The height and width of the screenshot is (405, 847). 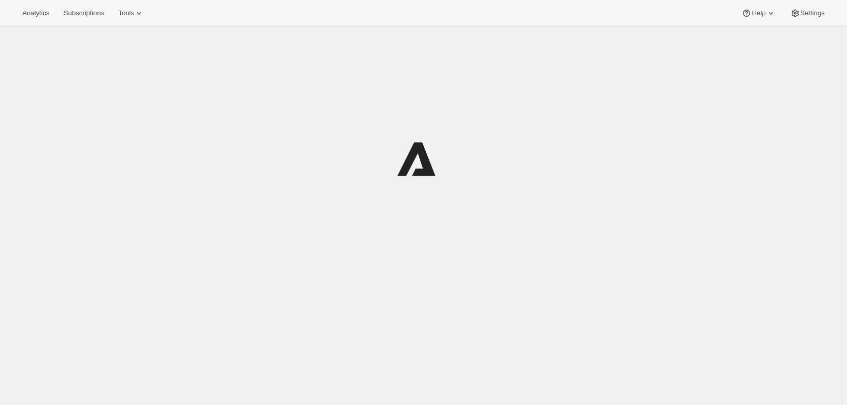 What do you see at coordinates (126, 13) in the screenshot?
I see `span: Tools` at bounding box center [126, 13].